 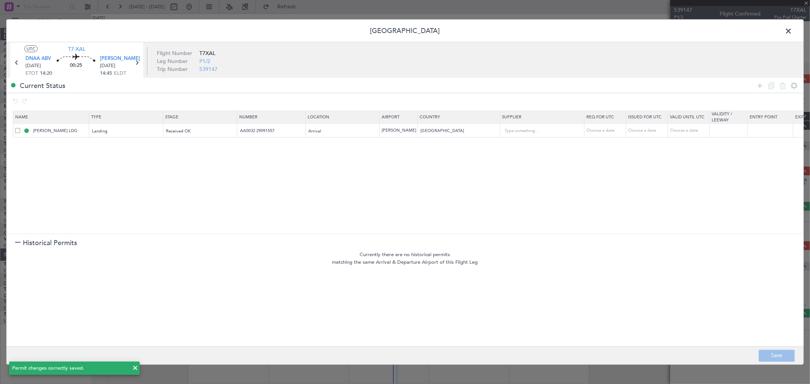 I want to click on span: Validity / Leeway, so click(x=722, y=117).